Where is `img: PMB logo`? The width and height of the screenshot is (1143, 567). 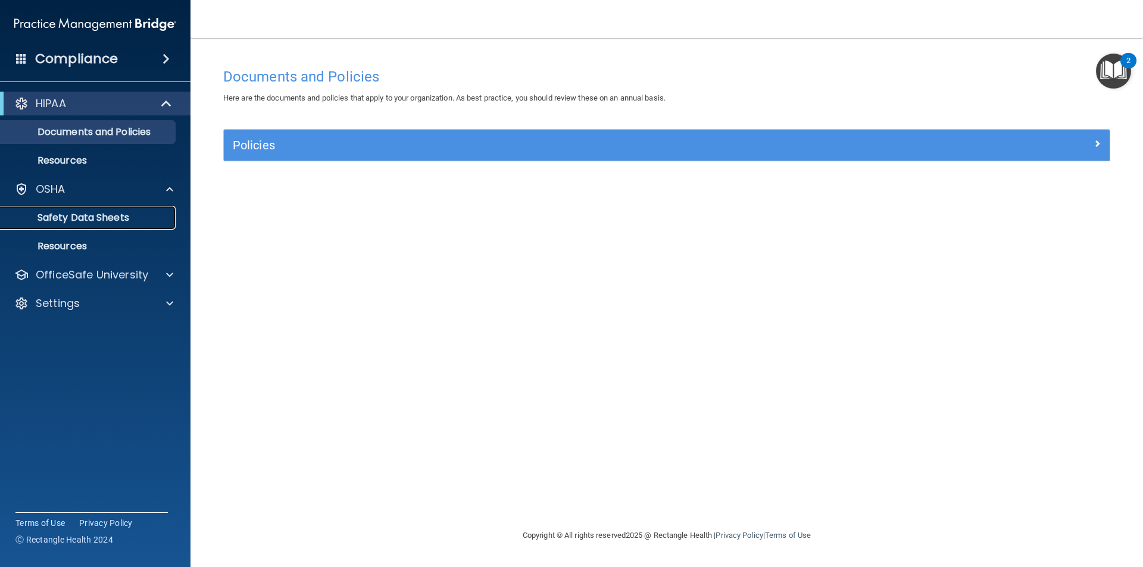 img: PMB logo is located at coordinates (95, 24).